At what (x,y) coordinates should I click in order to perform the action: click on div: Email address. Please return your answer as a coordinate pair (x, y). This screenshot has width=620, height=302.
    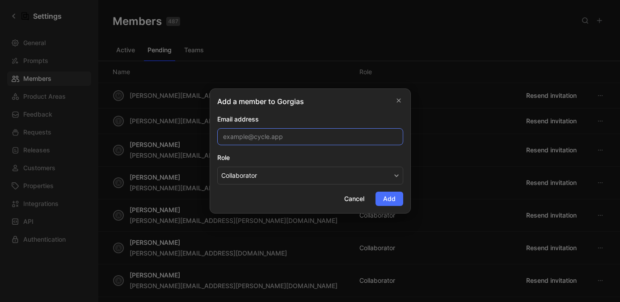
    Looking at the image, I should click on (310, 119).